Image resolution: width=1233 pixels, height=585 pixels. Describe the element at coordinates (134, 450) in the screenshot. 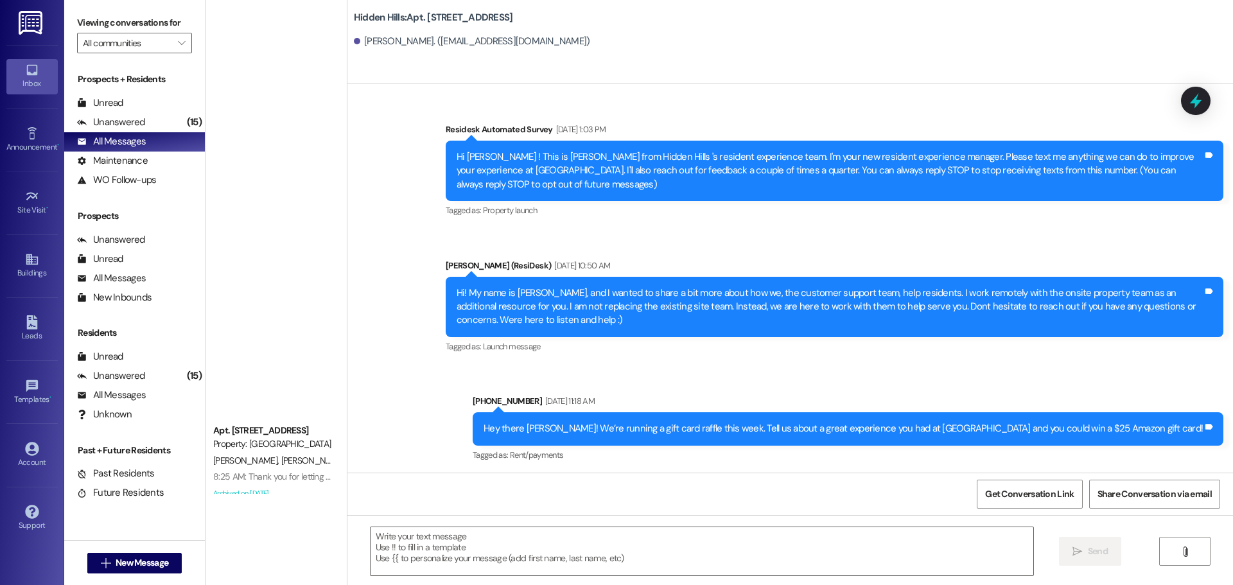

I see `div: Past + Future Residents` at that location.